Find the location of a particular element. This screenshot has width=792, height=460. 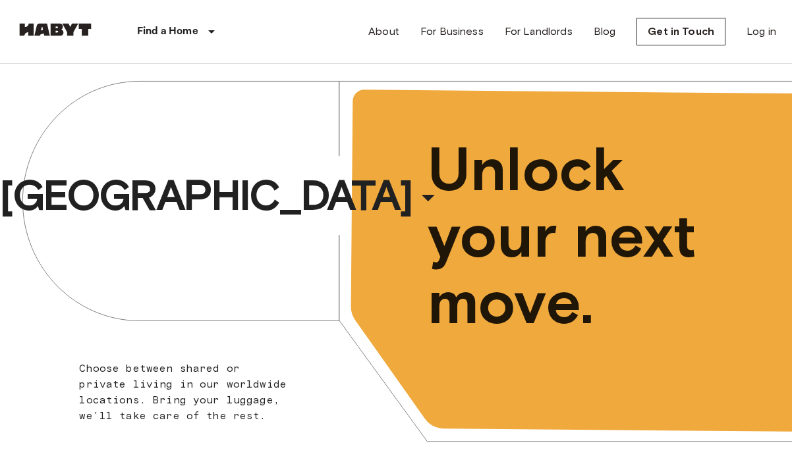

img: Habyt is located at coordinates (55, 30).